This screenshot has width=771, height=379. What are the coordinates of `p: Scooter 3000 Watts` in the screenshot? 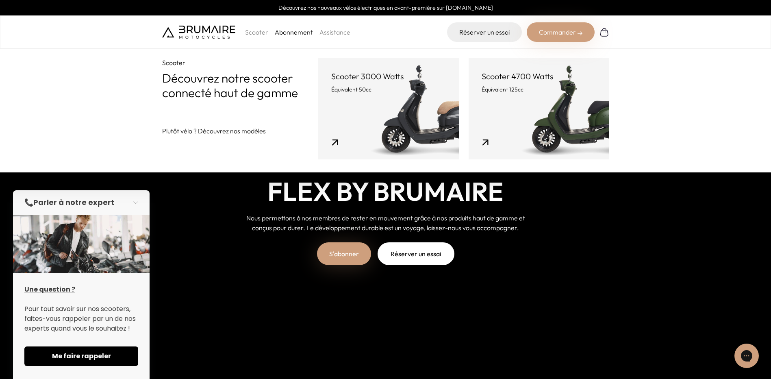 It's located at (389, 76).